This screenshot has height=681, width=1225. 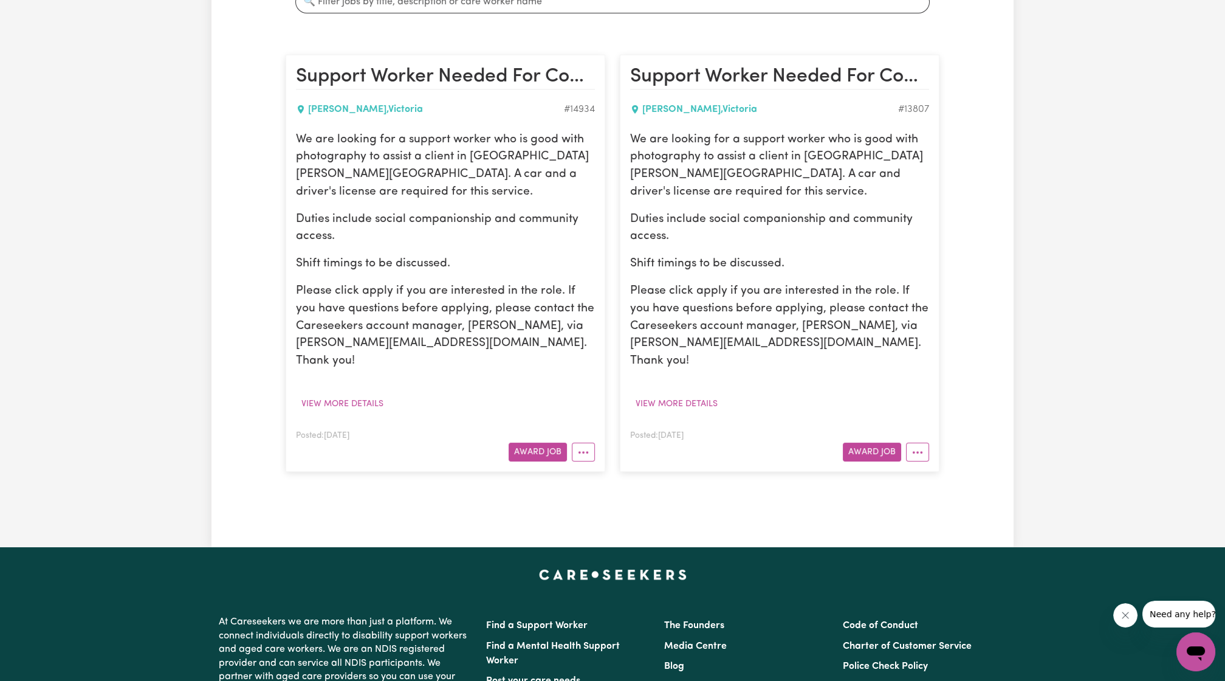 I want to click on span: Need any help?, so click(x=40, y=13).